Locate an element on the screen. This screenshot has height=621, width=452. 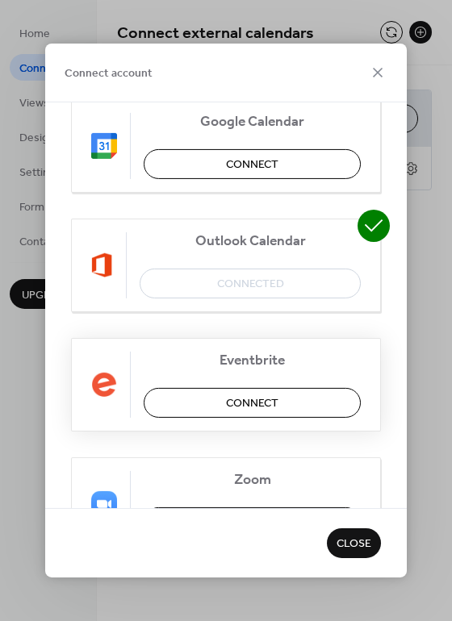
img: google is located at coordinates (104, 146).